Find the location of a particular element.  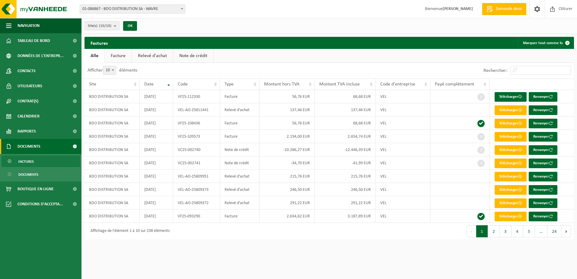

td: Note de crédit is located at coordinates (240, 163).